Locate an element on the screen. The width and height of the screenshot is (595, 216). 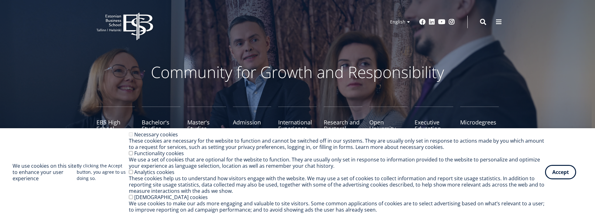
label: Functionality cookies is located at coordinates (159, 154).